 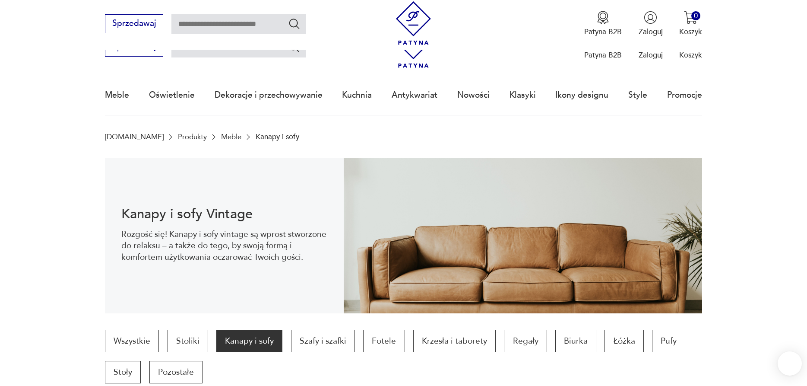 I want to click on a: Łóżka, so click(x=624, y=341).